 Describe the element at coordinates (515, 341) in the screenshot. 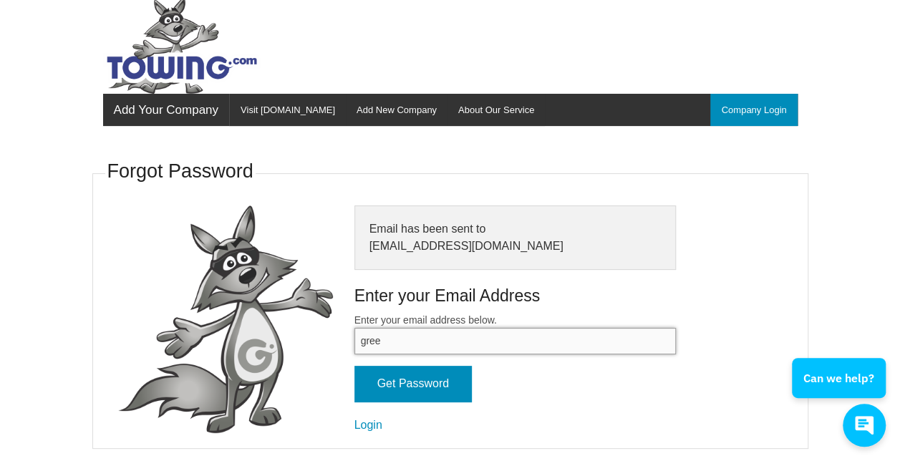

I see `input: Enter your email address below.` at that location.